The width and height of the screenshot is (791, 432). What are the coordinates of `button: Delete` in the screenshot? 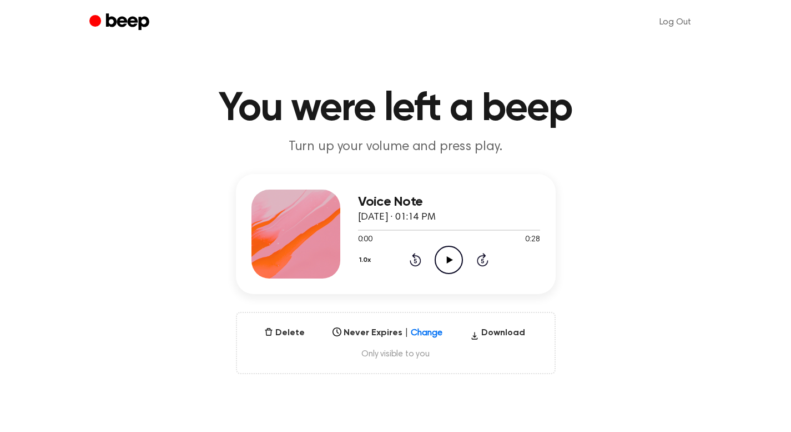 It's located at (284, 333).